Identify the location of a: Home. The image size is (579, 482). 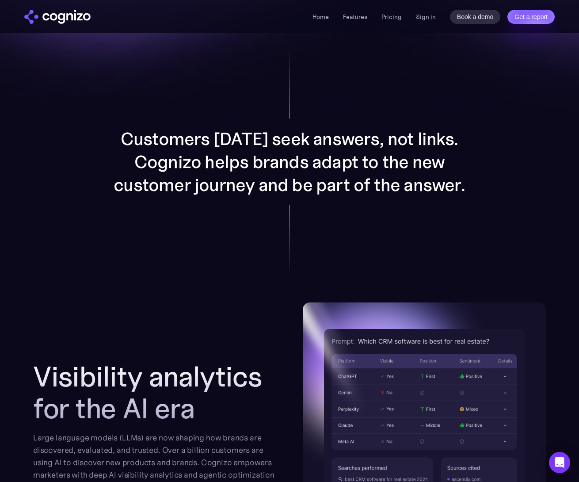
(321, 17).